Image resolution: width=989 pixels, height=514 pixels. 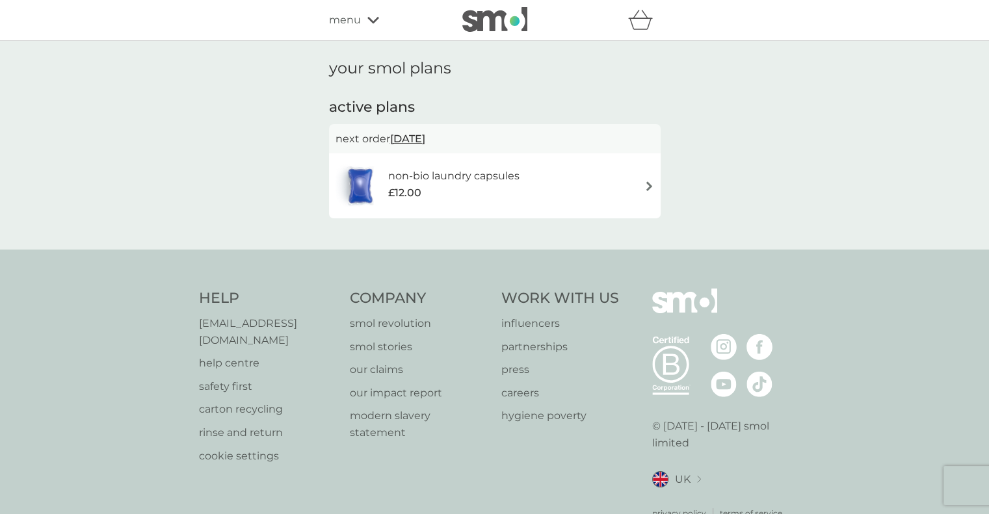 I want to click on h6: non-bio laundry capsules, so click(x=454, y=176).